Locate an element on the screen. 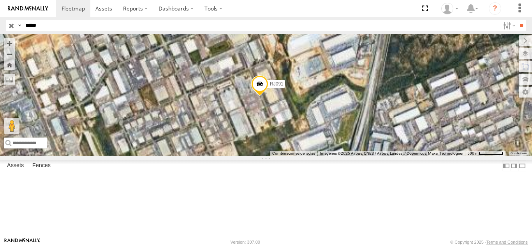 The width and height of the screenshot is (532, 246). span: Imágenes ©2025 Airbus, CNES / Airbus, Landsat / Copernicus, Maxar Technologies is located at coordinates (391, 153).